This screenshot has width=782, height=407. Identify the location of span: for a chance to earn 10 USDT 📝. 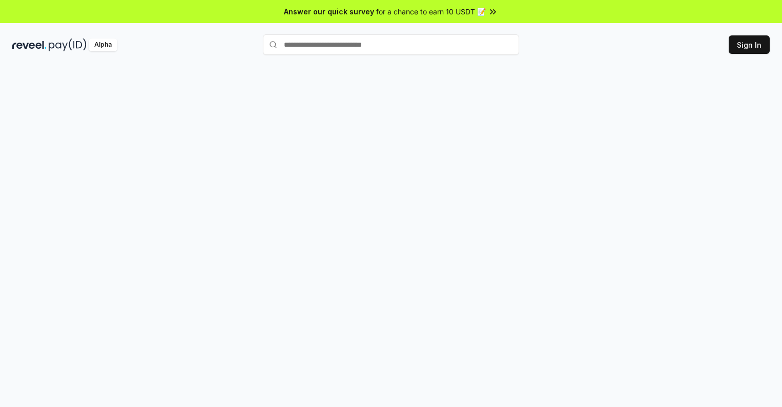
(431, 11).